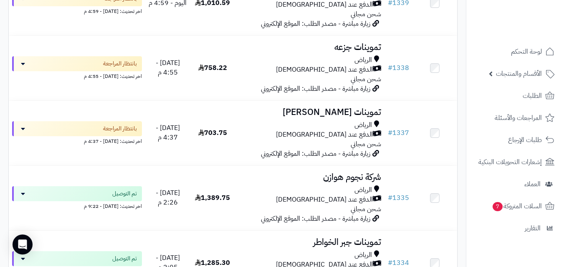  I want to click on div: Open Intercom Messenger, so click(23, 245).